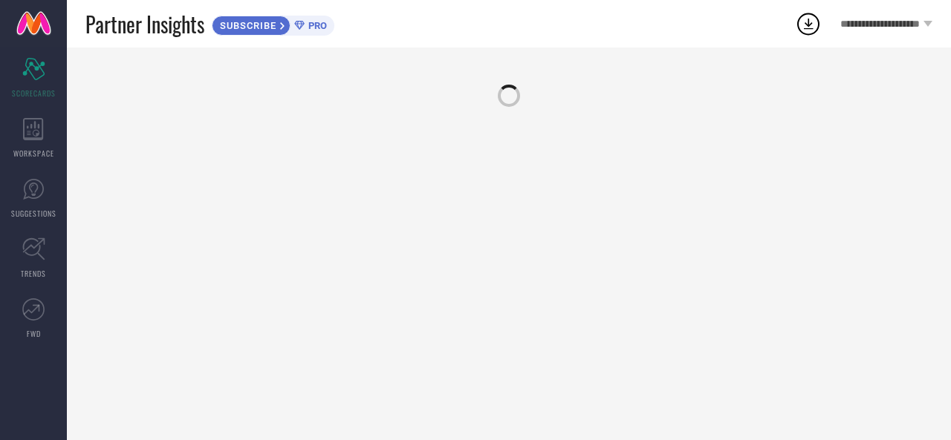 The image size is (951, 440). What do you see at coordinates (316, 25) in the screenshot?
I see `span: PRO` at bounding box center [316, 25].